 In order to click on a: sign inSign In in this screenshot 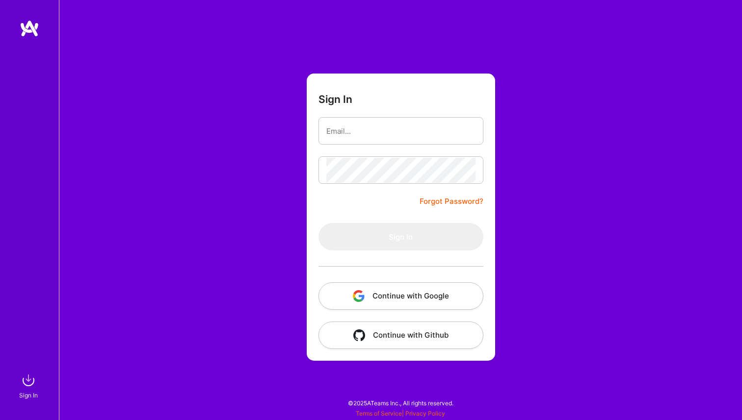, I will do `click(29, 386)`.